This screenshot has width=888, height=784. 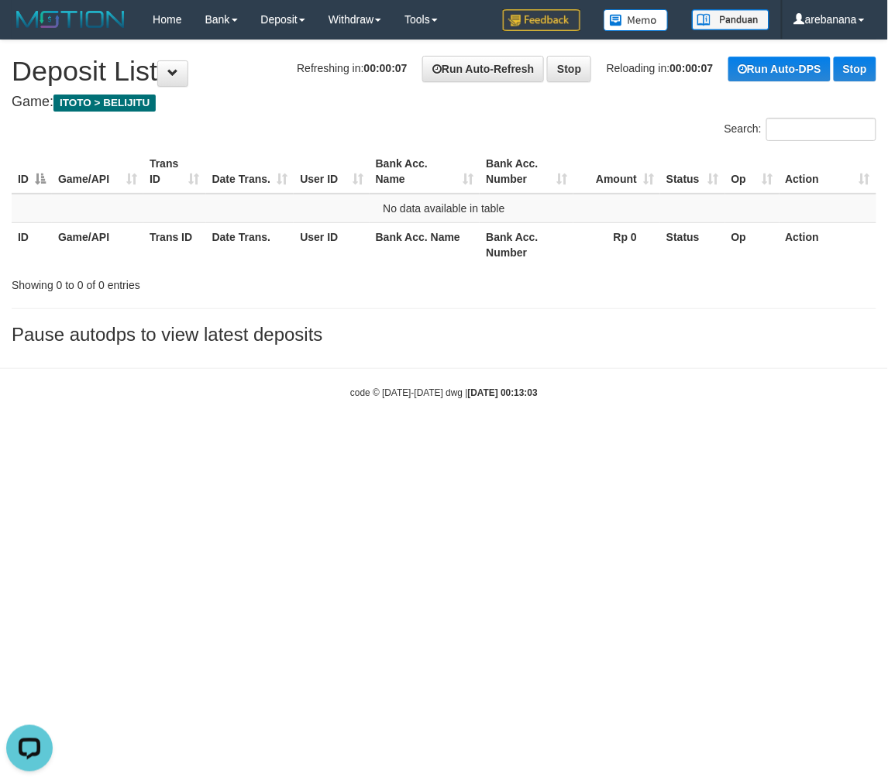 What do you see at coordinates (526, 244) in the screenshot?
I see `th: Bank Acc. Number` at bounding box center [526, 244].